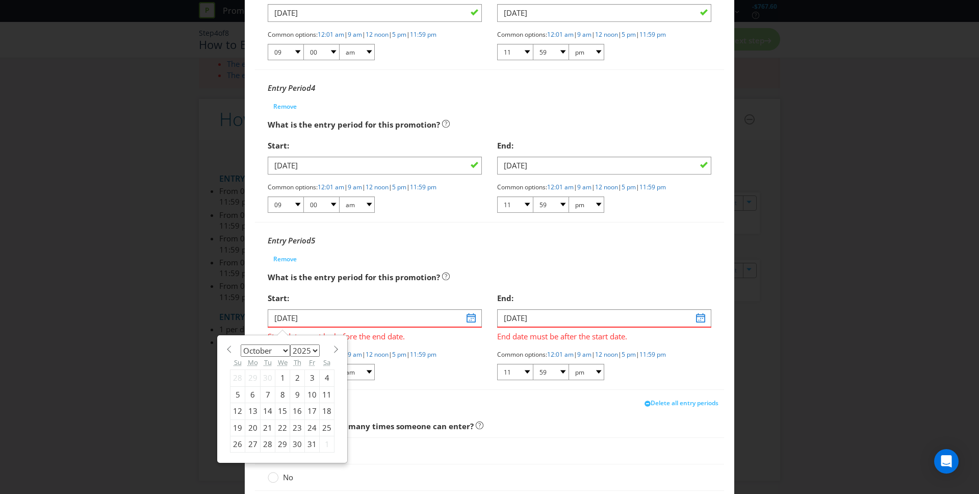 The image size is (979, 494). What do you see at coordinates (253, 444) in the screenshot?
I see `div: 27` at bounding box center [253, 444].